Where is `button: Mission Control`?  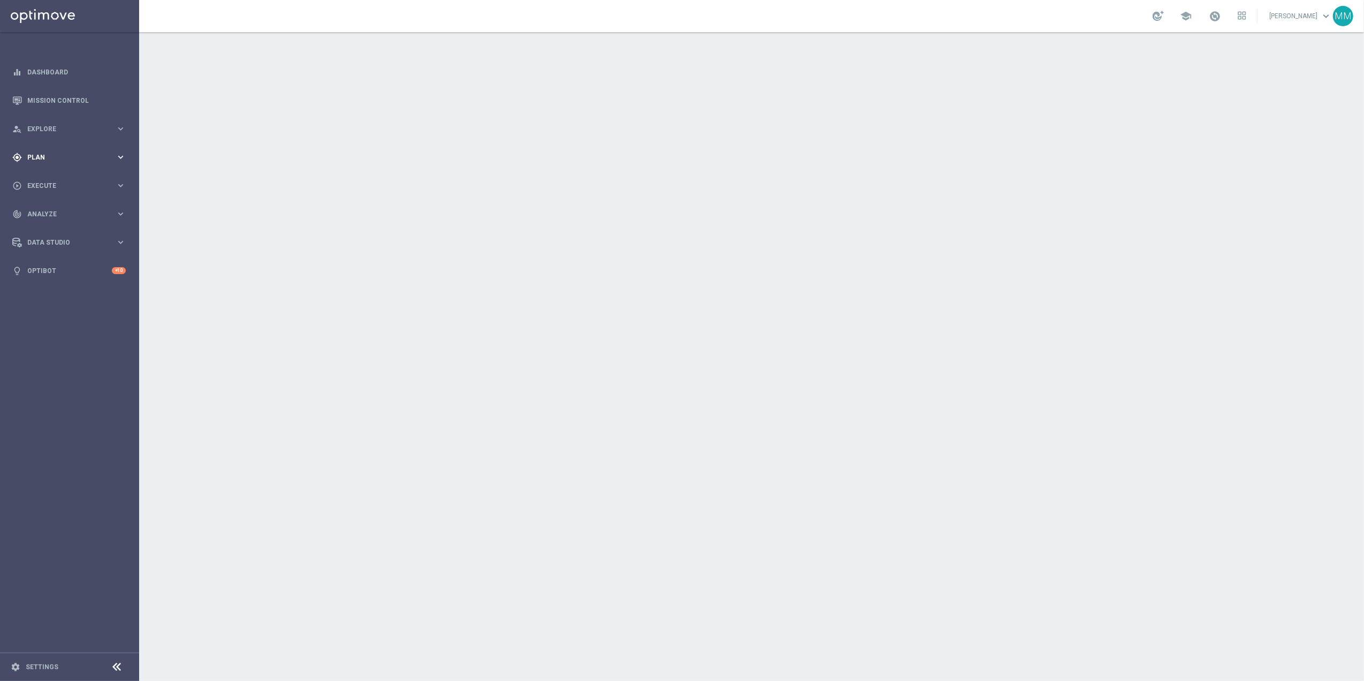
button: Mission Control is located at coordinates (69, 101).